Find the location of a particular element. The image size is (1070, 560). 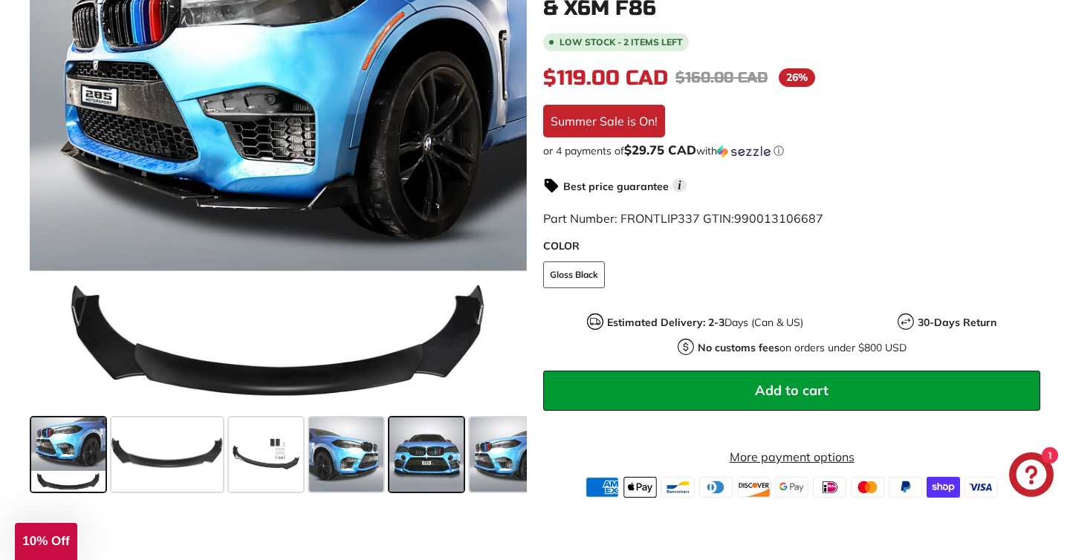

img: apple_pay is located at coordinates (640, 487).